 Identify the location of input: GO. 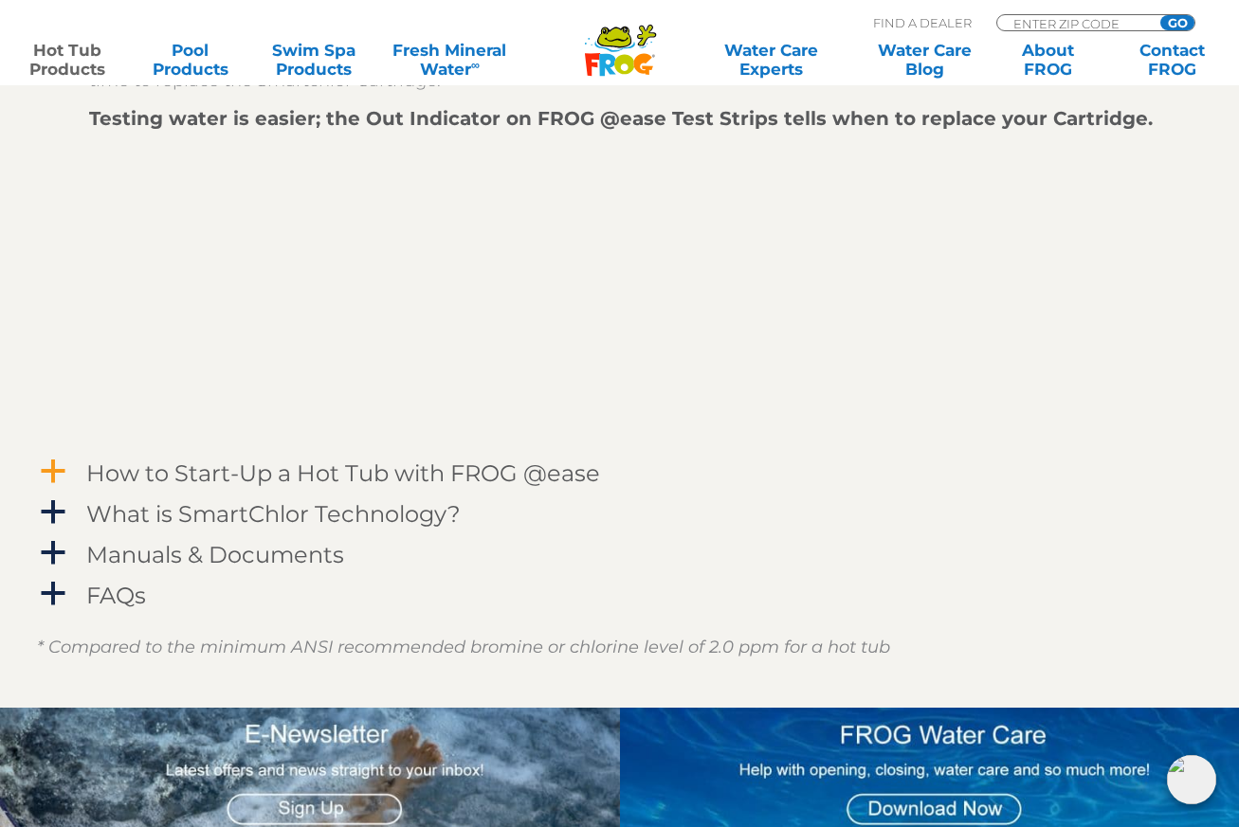
(1177, 23).